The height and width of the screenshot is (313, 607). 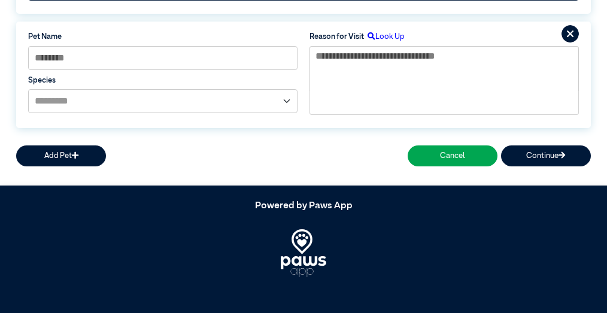 What do you see at coordinates (384, 36) in the screenshot?
I see `label: Look Up` at bounding box center [384, 36].